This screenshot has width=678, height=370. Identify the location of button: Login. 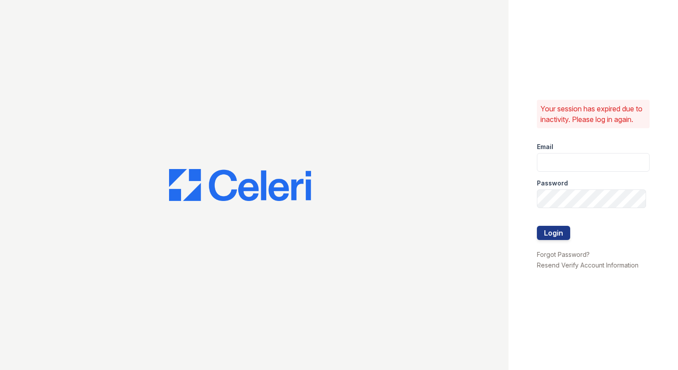
(553, 233).